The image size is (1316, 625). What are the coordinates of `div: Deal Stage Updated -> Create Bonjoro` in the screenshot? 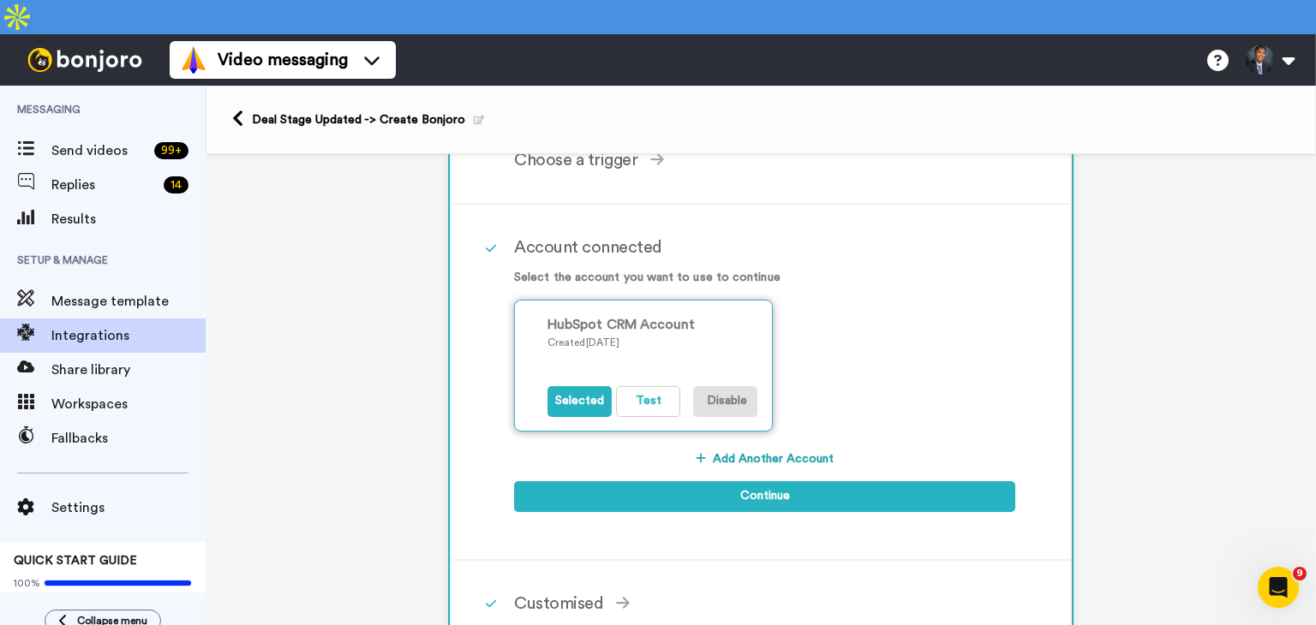 It's located at (367, 120).